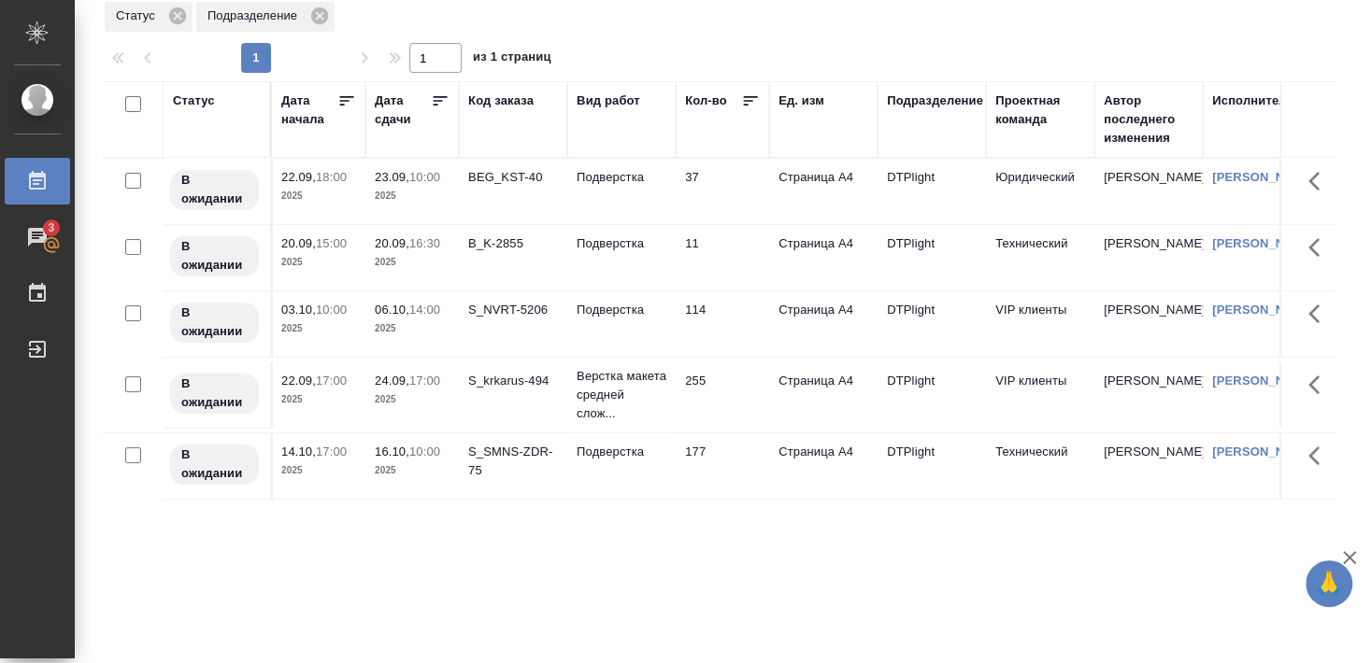 This screenshot has width=1371, height=663. What do you see at coordinates (621, 395) in the screenshot?
I see `p: Верстка макета средней слож...` at bounding box center [621, 395].